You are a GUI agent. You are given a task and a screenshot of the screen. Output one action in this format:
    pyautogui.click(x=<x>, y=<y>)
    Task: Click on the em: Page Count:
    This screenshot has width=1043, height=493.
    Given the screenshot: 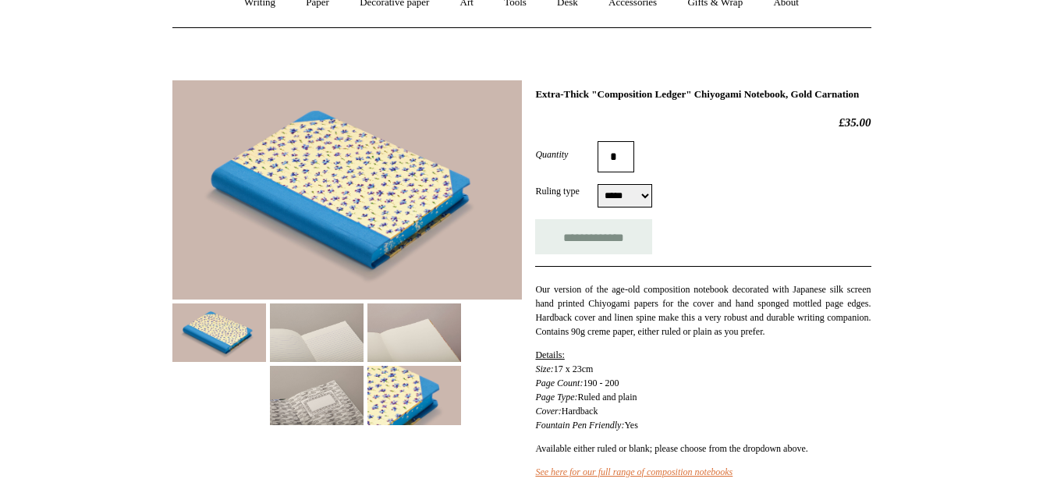 What is the action you would take?
    pyautogui.click(x=559, y=383)
    